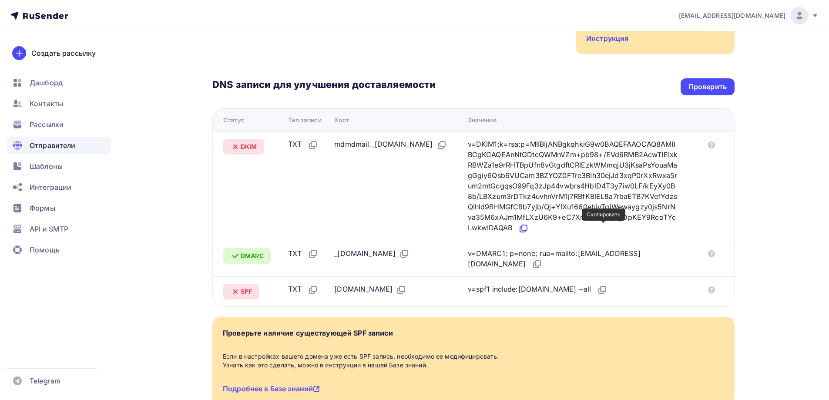 The height and width of the screenshot is (400, 829). What do you see at coordinates (249, 147) in the screenshot?
I see `span: DKIM` at bounding box center [249, 147].